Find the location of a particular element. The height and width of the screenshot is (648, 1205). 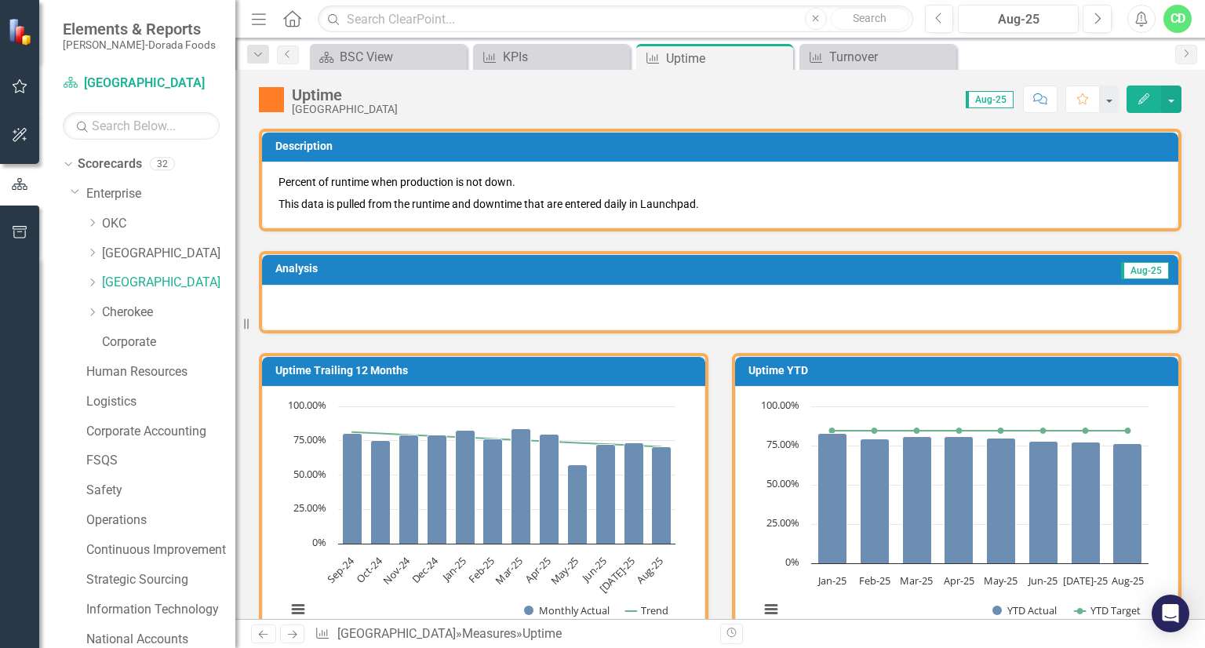

div: Turnover is located at coordinates (891, 56).